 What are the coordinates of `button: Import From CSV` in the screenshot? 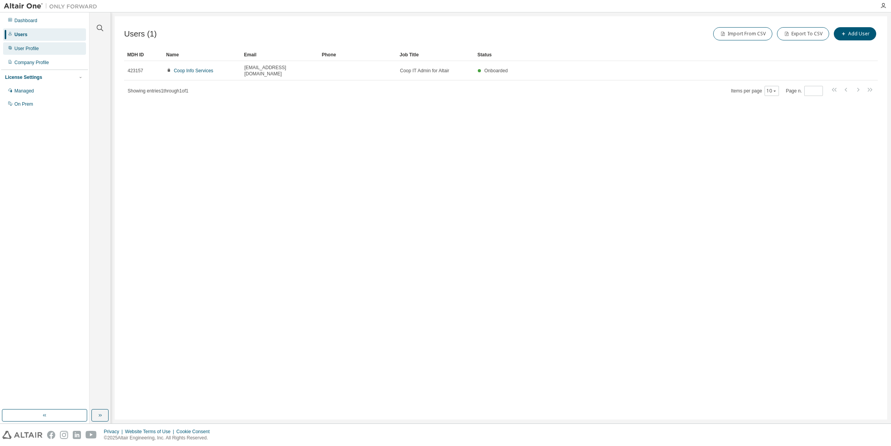 It's located at (742, 34).